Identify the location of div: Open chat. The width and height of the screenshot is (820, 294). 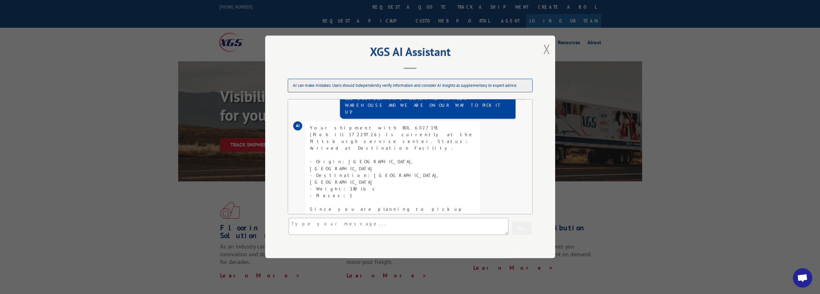
(803, 277).